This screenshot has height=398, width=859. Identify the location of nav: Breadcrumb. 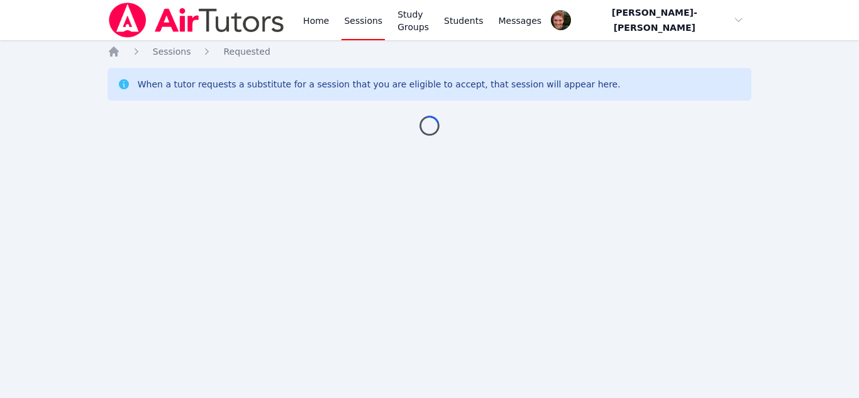
(430, 52).